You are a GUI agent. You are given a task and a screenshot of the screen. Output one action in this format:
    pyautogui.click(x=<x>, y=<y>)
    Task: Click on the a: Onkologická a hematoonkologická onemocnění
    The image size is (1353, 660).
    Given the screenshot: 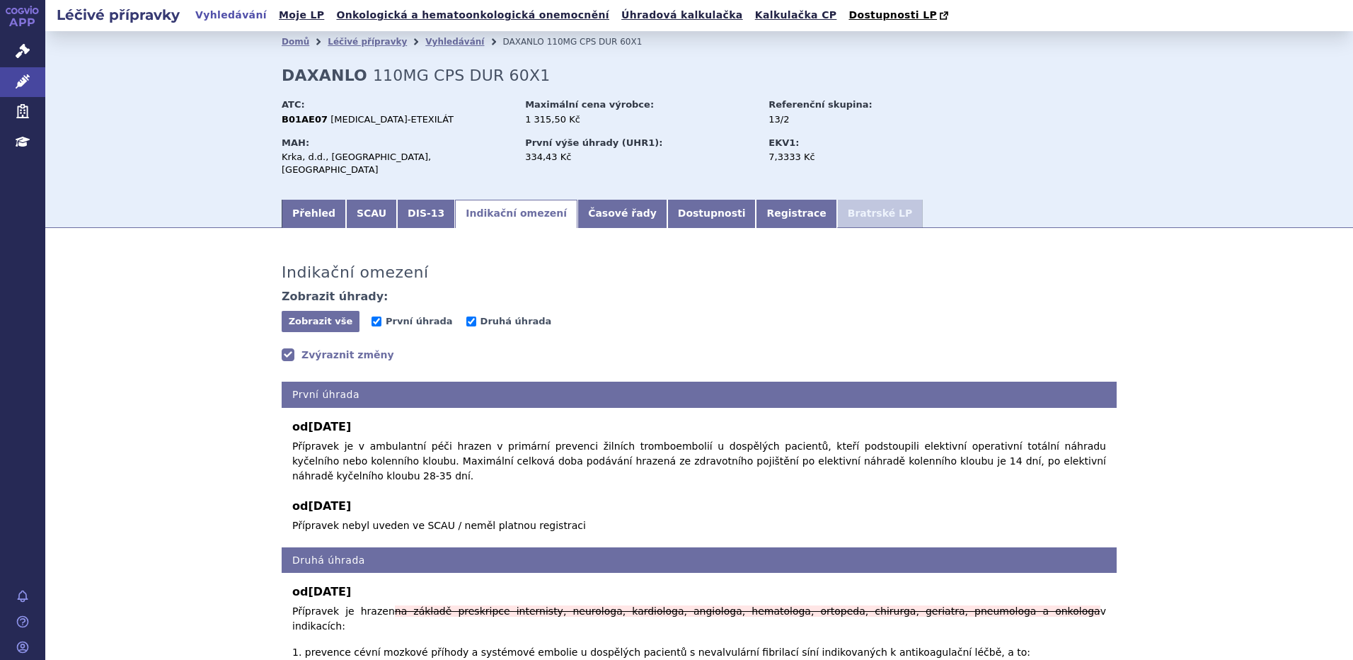 What is the action you would take?
    pyautogui.click(x=473, y=15)
    